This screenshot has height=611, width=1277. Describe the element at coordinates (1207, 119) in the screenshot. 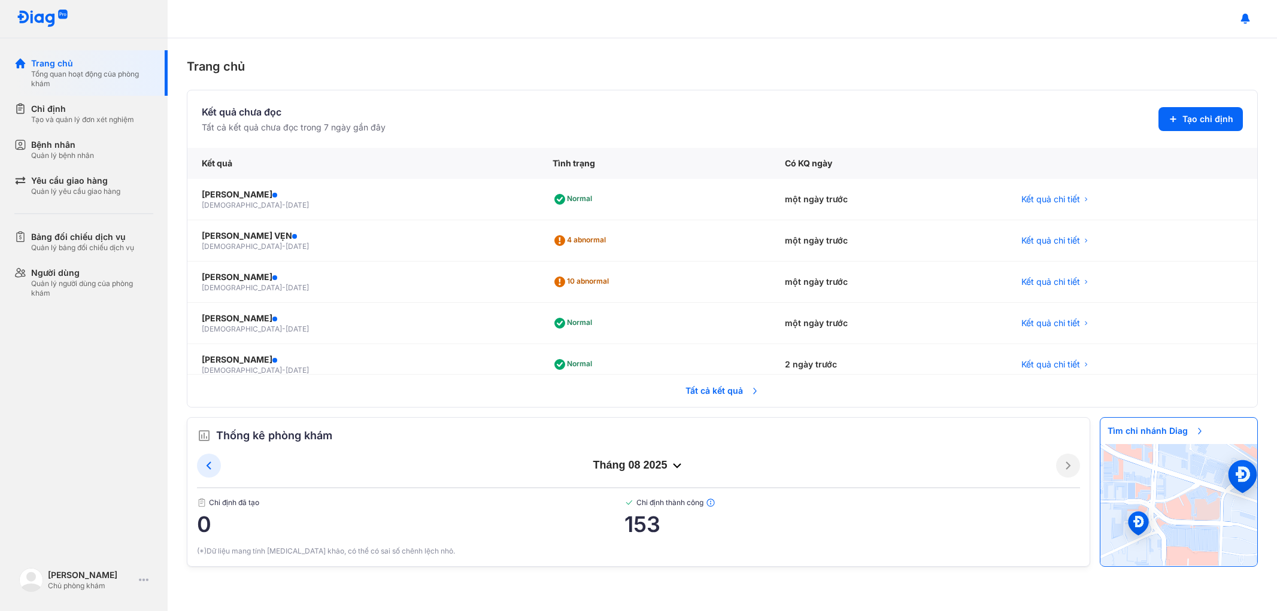

I see `span: Tạo chỉ định` at that location.